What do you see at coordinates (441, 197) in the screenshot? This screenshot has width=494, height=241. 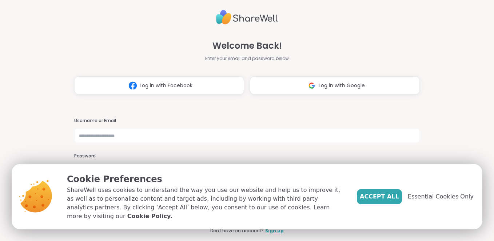 I see `span: Essential Cookies Only` at bounding box center [441, 197].